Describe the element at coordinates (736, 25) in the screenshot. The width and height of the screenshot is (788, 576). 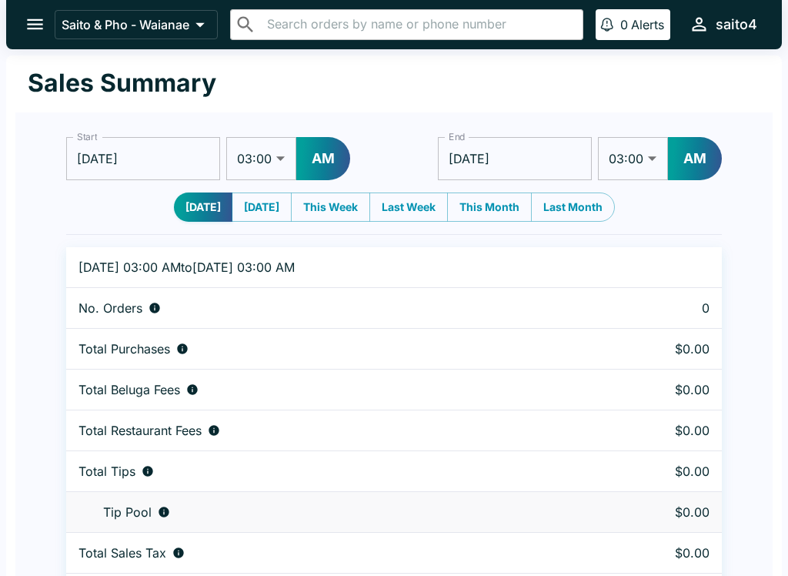
I see `div: saito4` at that location.